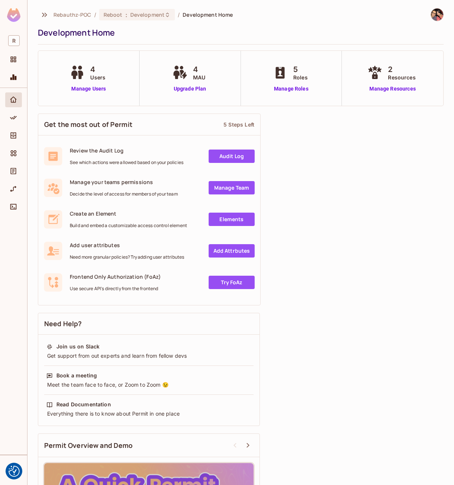 Image resolution: width=454 pixels, height=485 pixels. I want to click on a: Upgrade Plan, so click(190, 89).